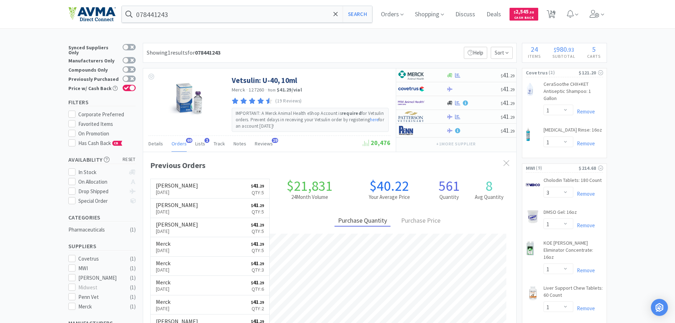 The image size is (675, 323). What do you see at coordinates (449, 197) in the screenshot?
I see `h2: Quantity` at bounding box center [449, 197].